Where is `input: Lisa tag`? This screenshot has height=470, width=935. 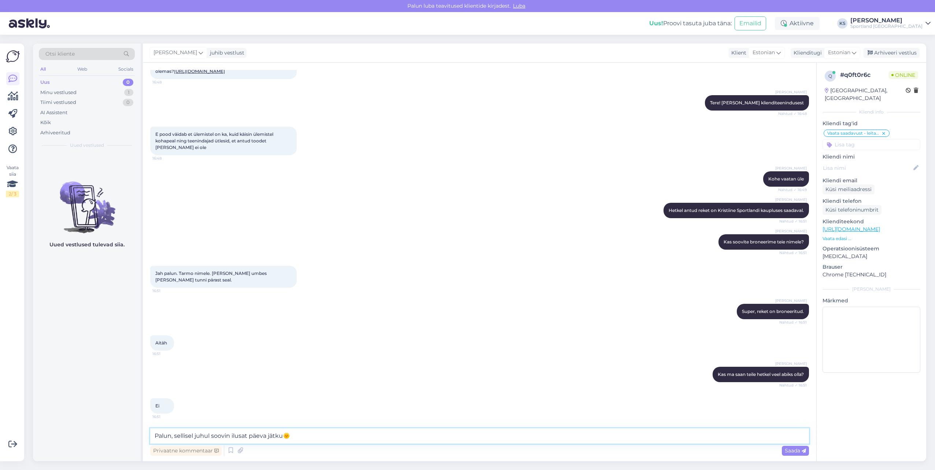 input: Lisa tag is located at coordinates (871, 145).